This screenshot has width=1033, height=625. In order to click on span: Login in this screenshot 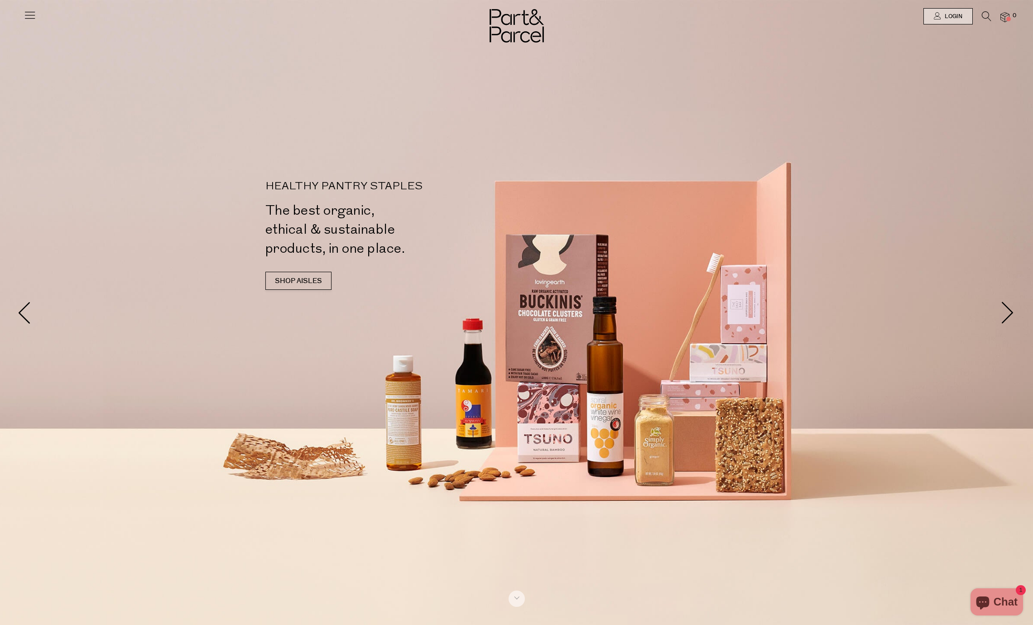, I will do `click(953, 16)`.